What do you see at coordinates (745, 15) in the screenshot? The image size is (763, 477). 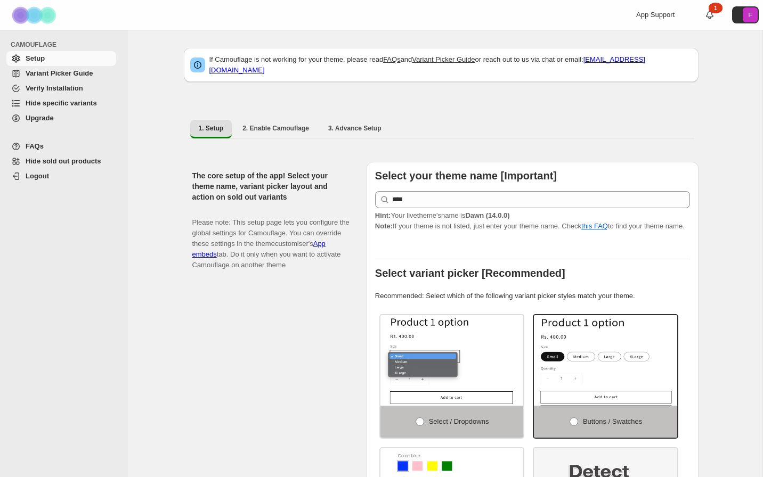 I see `button: Avatar with initials F` at bounding box center [745, 15].